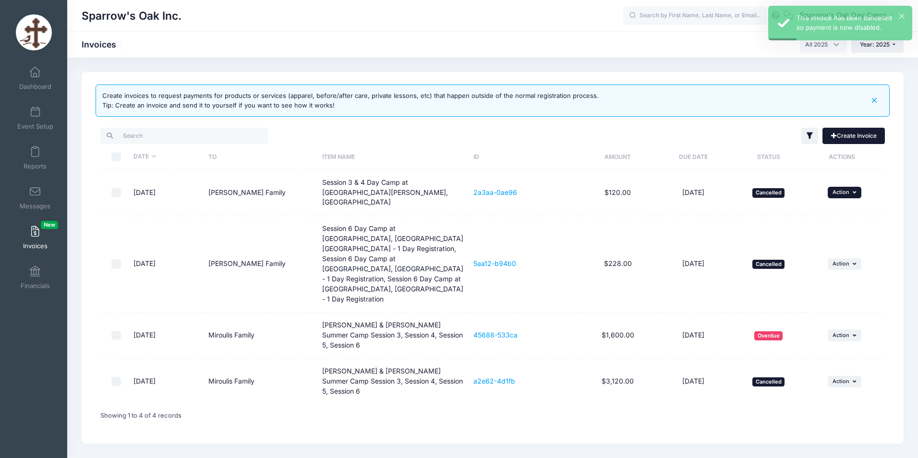  What do you see at coordinates (393, 157) in the screenshot?
I see `th: Item Name: activate to sort column ascending` at bounding box center [393, 157].